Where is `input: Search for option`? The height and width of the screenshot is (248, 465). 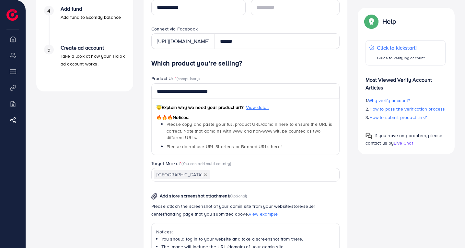
input: Search for option is located at coordinates (271, 175).